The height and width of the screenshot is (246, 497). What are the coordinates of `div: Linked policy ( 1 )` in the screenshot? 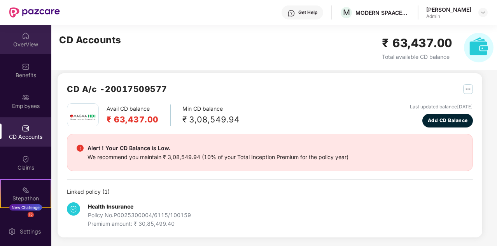 It's located at (270, 191).